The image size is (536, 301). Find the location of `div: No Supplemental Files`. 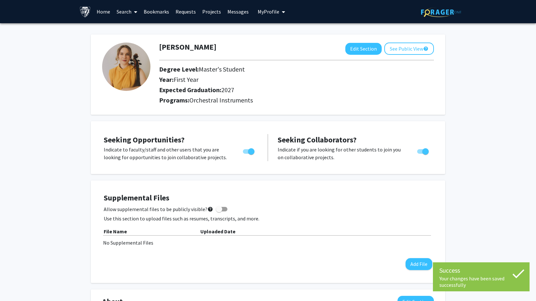

div: No Supplemental Files is located at coordinates (268, 243).